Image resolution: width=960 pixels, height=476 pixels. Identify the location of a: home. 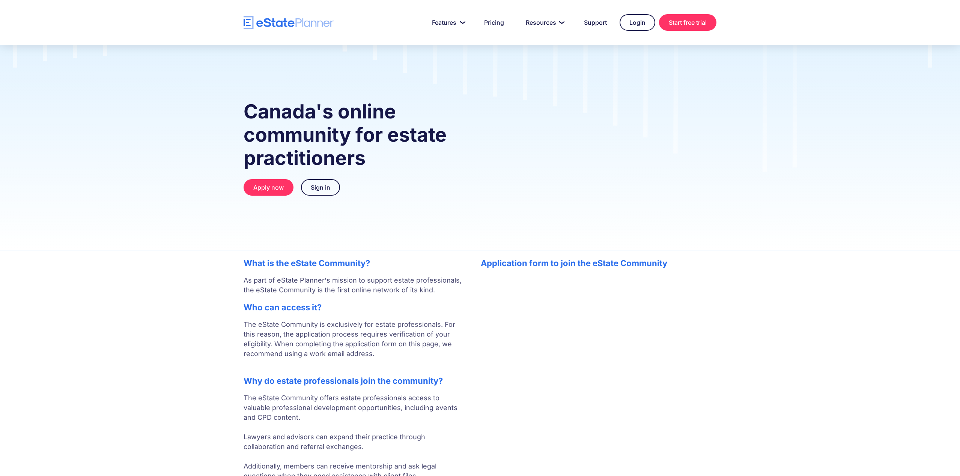
(289, 23).